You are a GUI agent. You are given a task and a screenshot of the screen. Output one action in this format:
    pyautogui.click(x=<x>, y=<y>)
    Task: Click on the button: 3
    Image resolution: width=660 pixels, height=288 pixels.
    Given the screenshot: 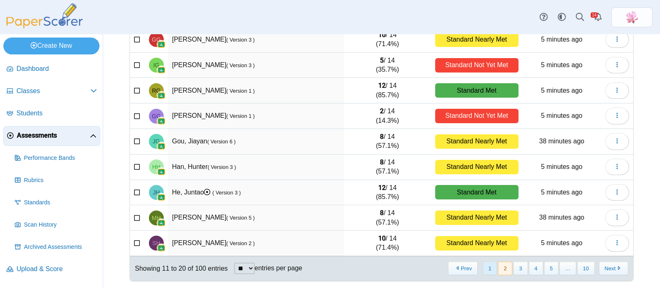 What is the action you would take?
    pyautogui.click(x=520, y=269)
    